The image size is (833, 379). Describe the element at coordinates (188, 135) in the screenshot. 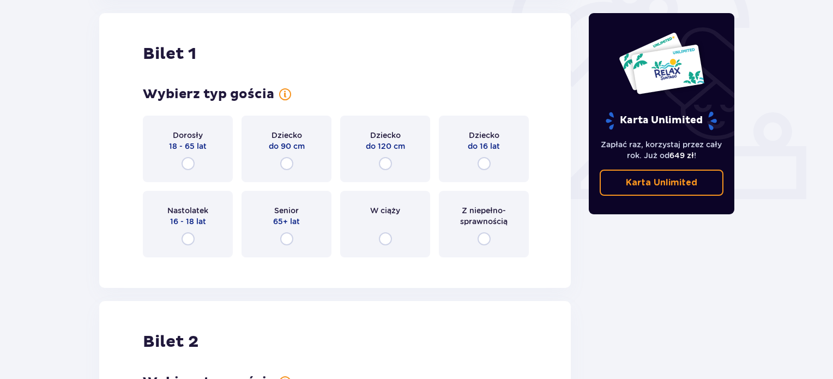

I see `span: Dorosły` at that location.